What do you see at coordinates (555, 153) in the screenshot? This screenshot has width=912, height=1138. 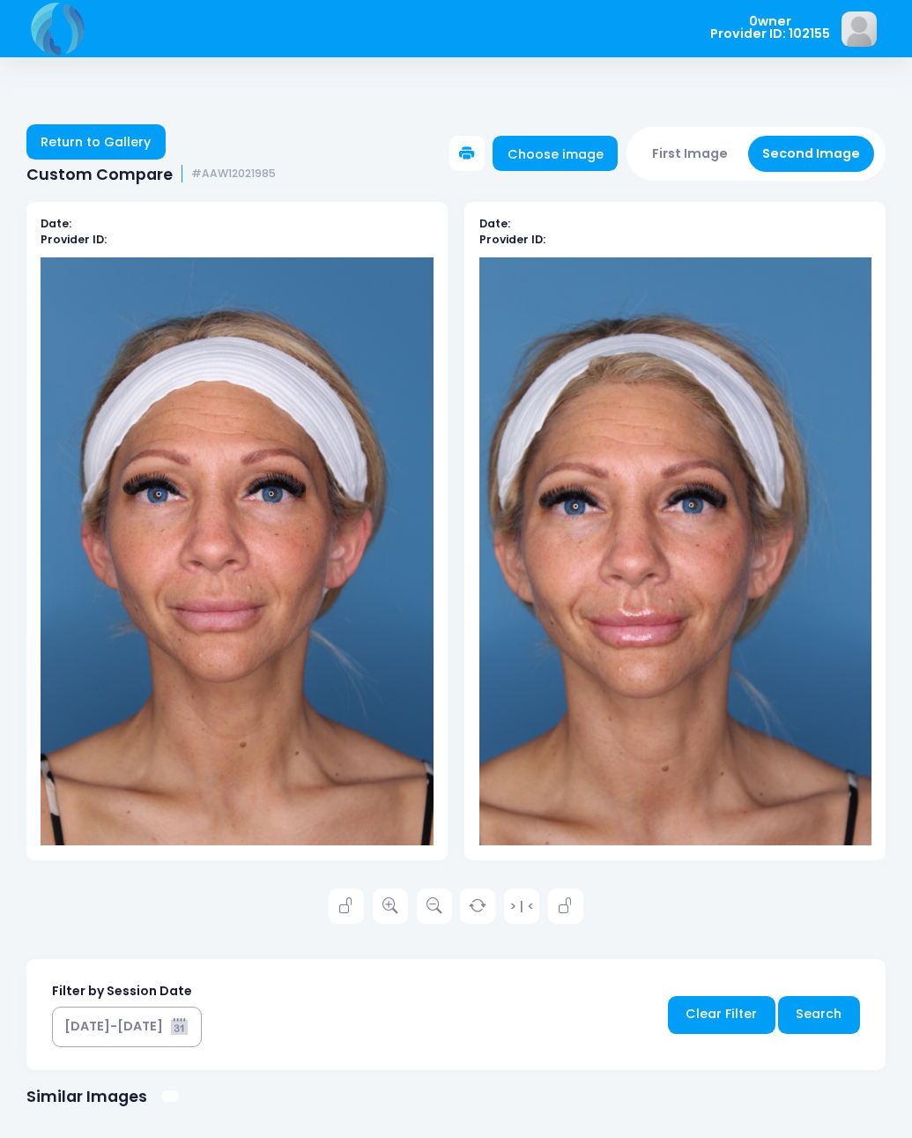 I see `a: Choose image` at bounding box center [555, 153].